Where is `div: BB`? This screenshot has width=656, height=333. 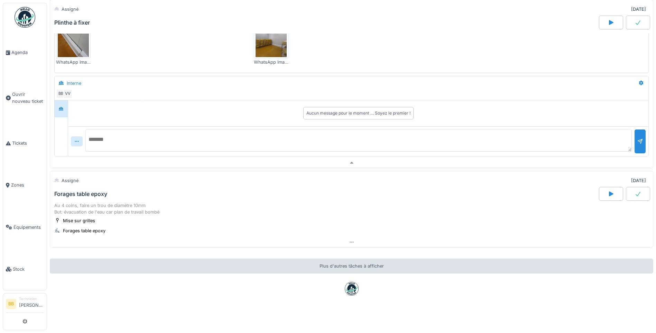
div: BB is located at coordinates (61, 94).